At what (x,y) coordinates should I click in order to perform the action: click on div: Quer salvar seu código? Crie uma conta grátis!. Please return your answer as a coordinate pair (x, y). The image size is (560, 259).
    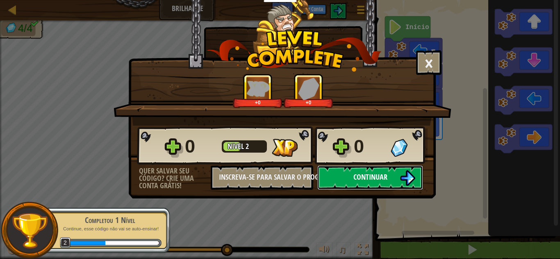
    Looking at the image, I should click on (174, 179).